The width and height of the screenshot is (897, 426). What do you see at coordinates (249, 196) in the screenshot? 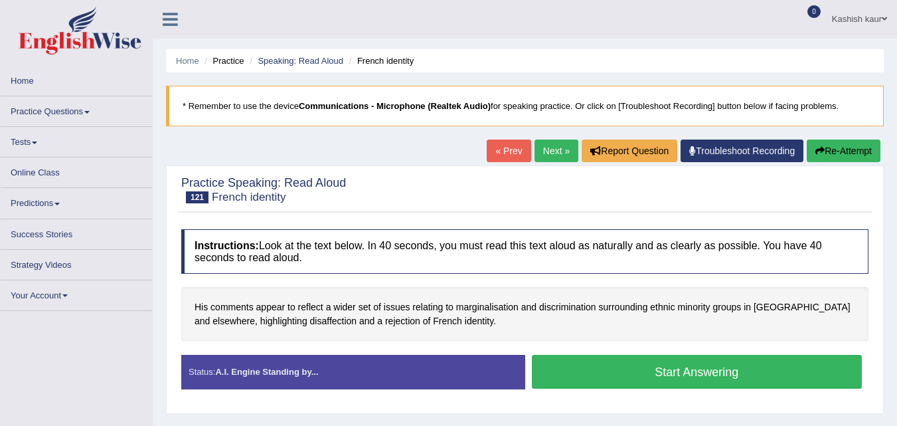
I see `small: French identity` at bounding box center [249, 196].